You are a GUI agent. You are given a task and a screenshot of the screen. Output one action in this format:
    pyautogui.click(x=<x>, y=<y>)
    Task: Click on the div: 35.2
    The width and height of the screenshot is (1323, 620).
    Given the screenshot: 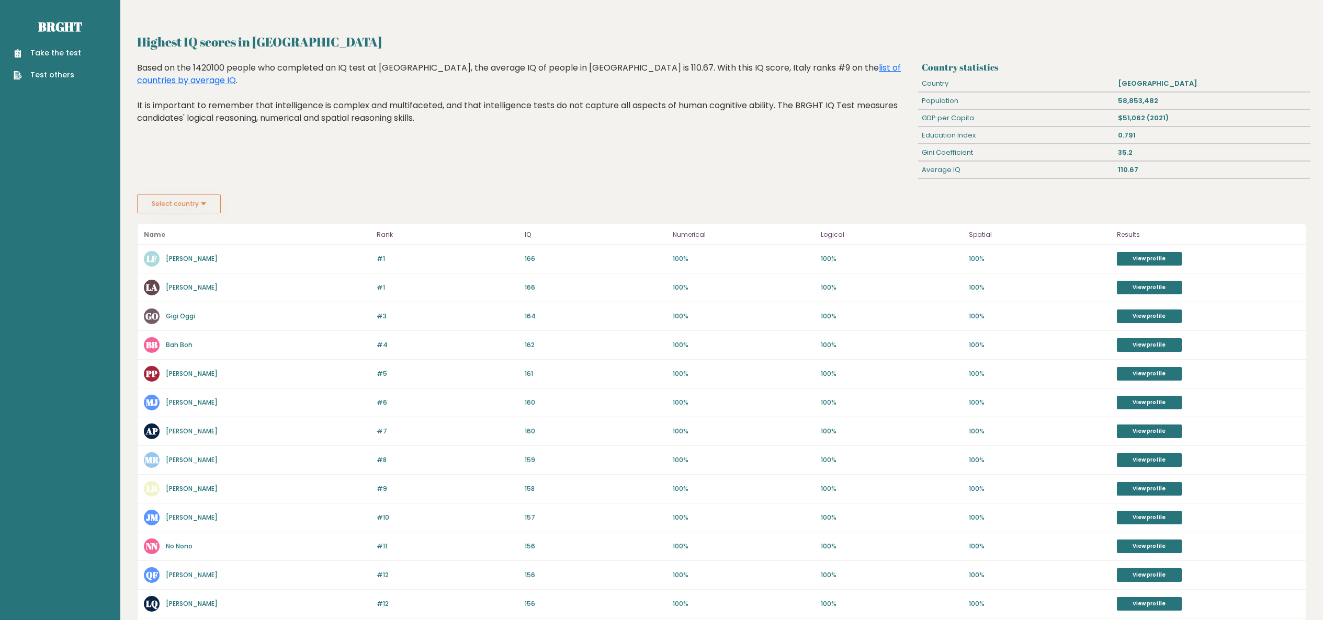 What is the action you would take?
    pyautogui.click(x=1212, y=153)
    